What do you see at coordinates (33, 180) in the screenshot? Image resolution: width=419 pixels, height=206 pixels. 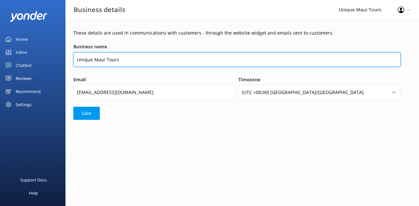 I see `div: Support Docs` at bounding box center [33, 180].